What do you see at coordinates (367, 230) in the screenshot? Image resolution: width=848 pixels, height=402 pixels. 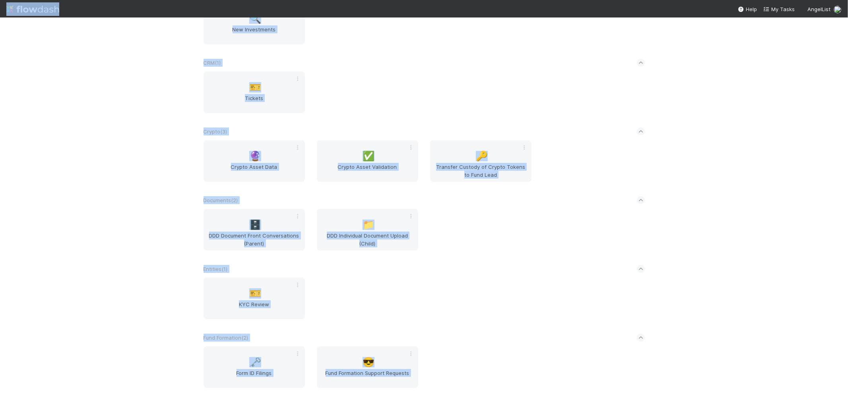 I see `a: 📁DDD Individual Document Upload (Child)` at bounding box center [367, 230].